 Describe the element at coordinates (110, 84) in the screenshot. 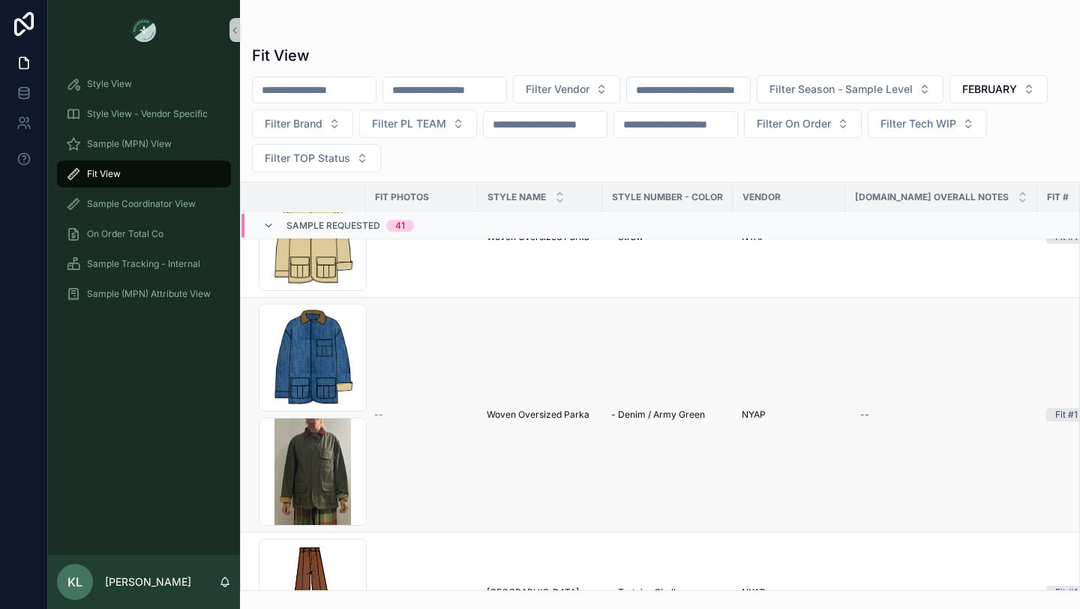

I see `span: Style View` at that location.